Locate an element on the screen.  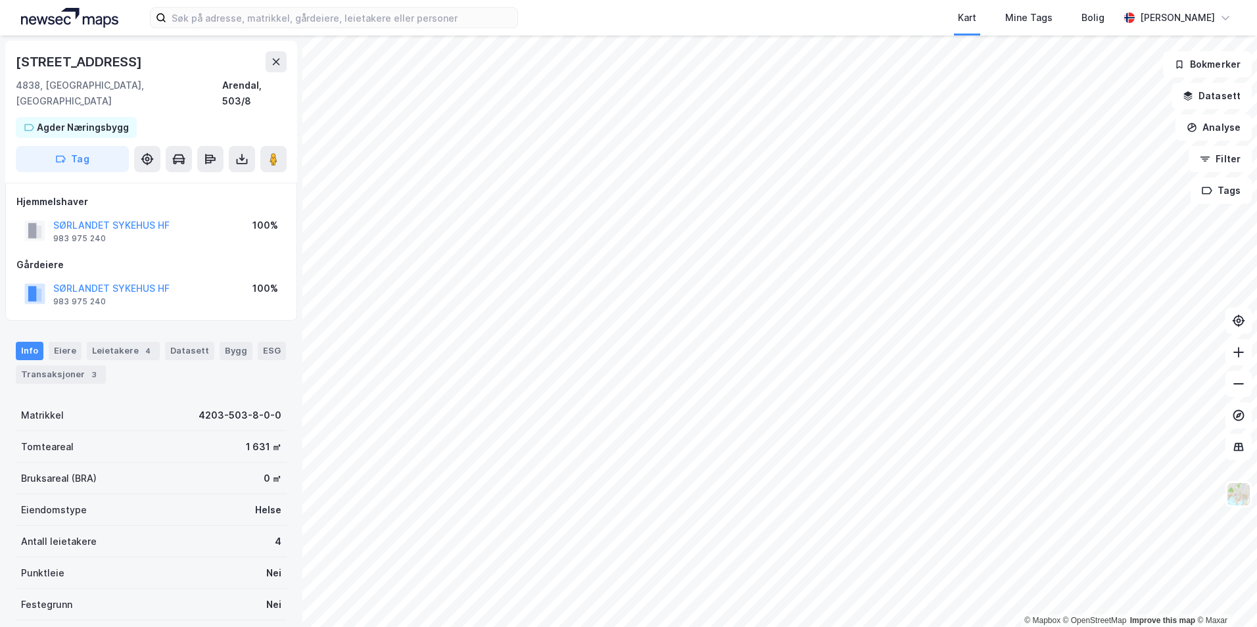
div: 0 ㎡ is located at coordinates (272, 479).